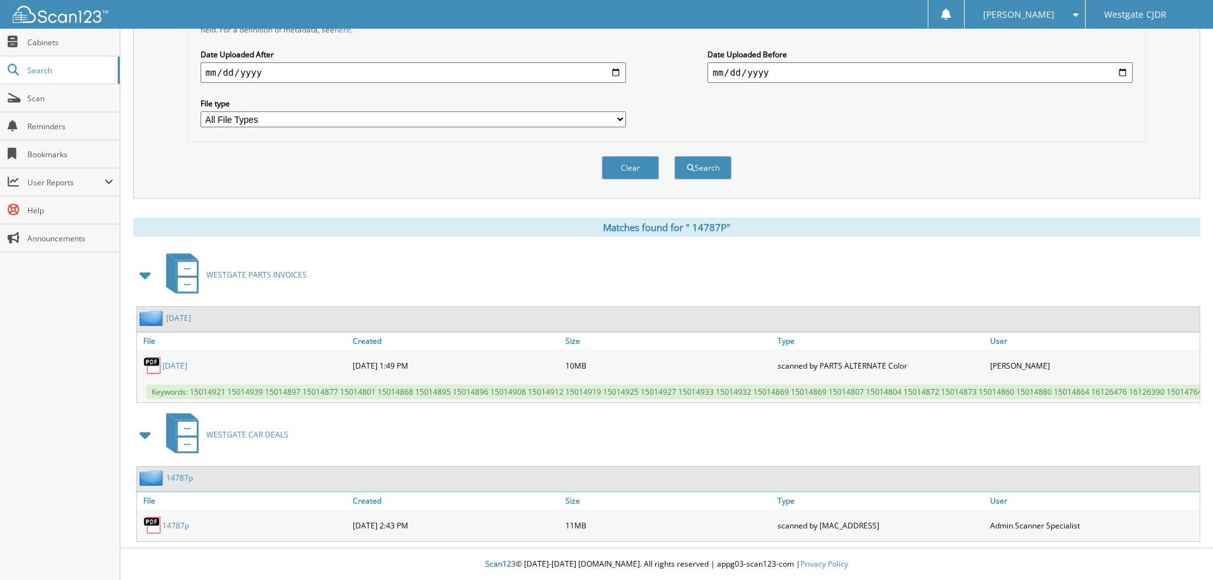 This screenshot has width=1213, height=580. What do you see at coordinates (232, 274) in the screenshot?
I see `a: WESTGATE PARTS INVOICES` at bounding box center [232, 274].